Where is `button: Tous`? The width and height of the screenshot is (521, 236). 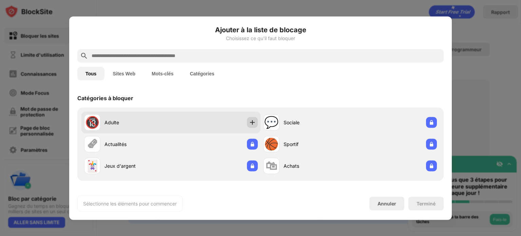
button: Tous is located at coordinates (91, 73).